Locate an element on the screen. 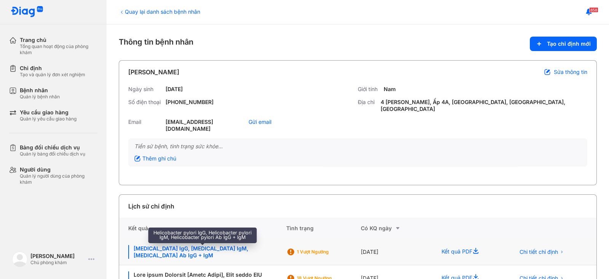 The height and width of the screenshot is (279, 609). div: Có KQ ngày is located at coordinates (396, 228).